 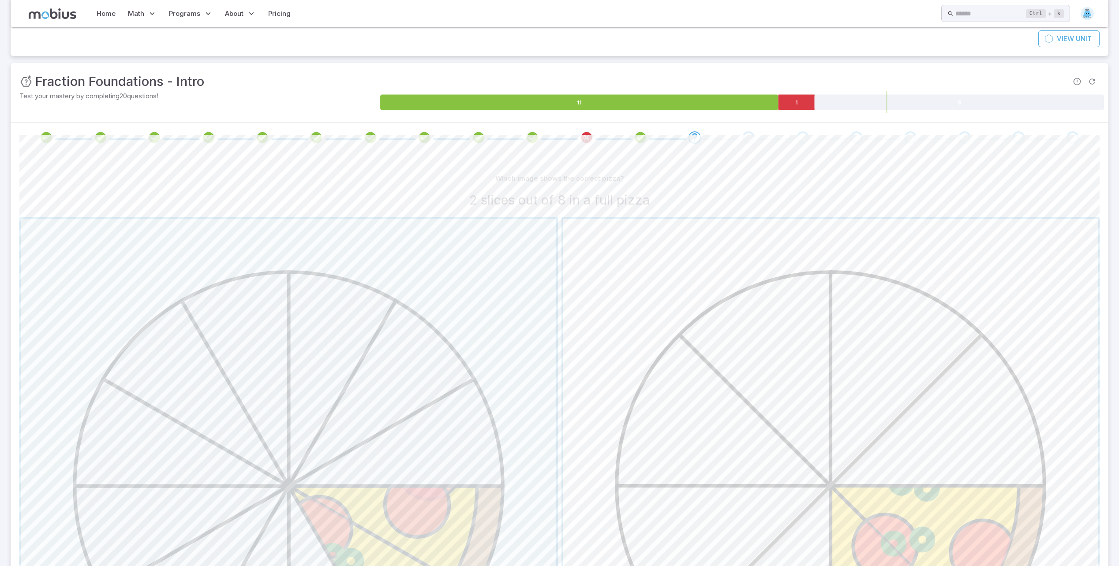 I want to click on h3: 2 slices out of 8 in a full pizza, so click(x=559, y=200).